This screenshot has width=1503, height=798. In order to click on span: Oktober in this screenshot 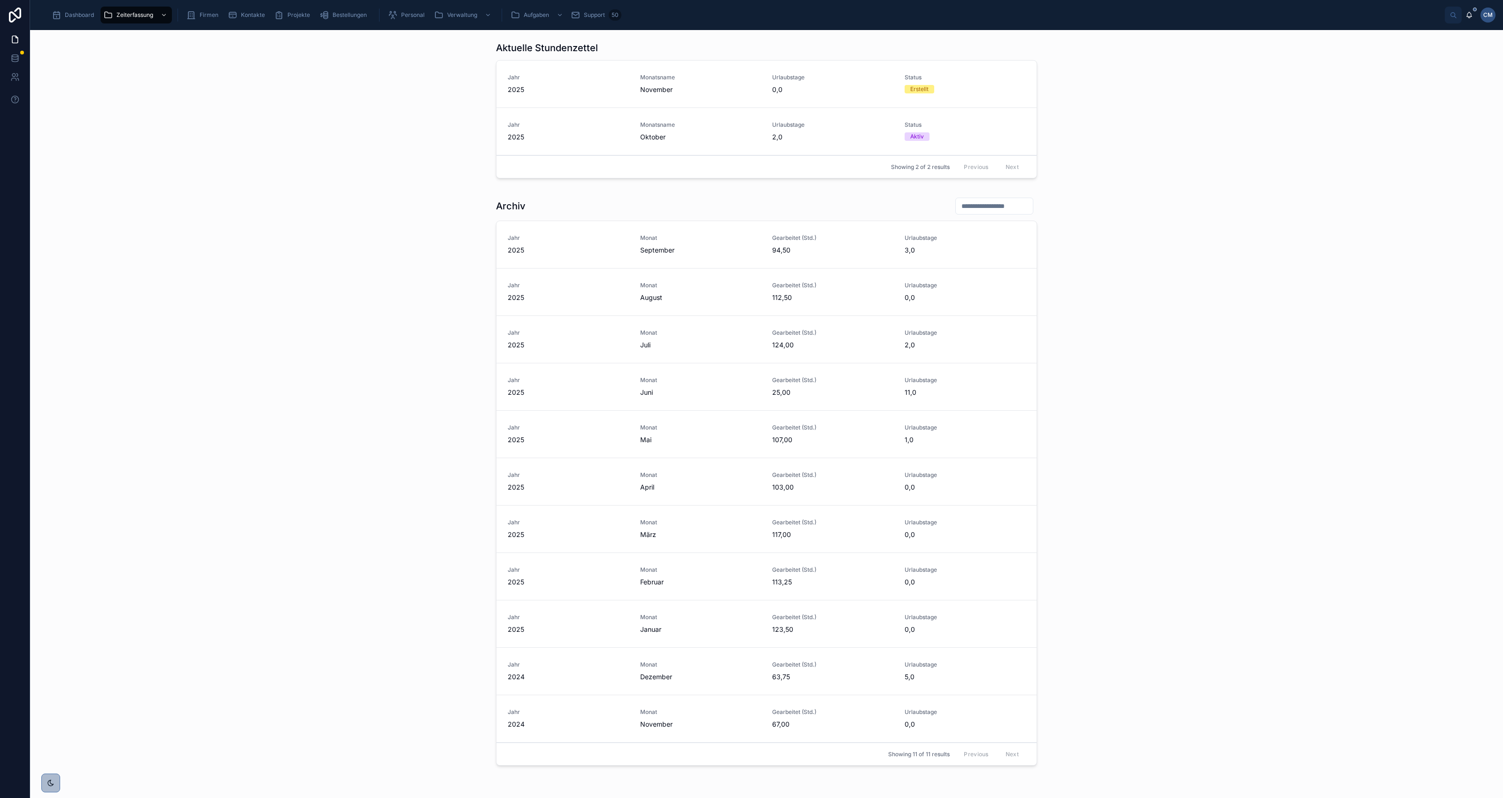, I will do `click(701, 137)`.